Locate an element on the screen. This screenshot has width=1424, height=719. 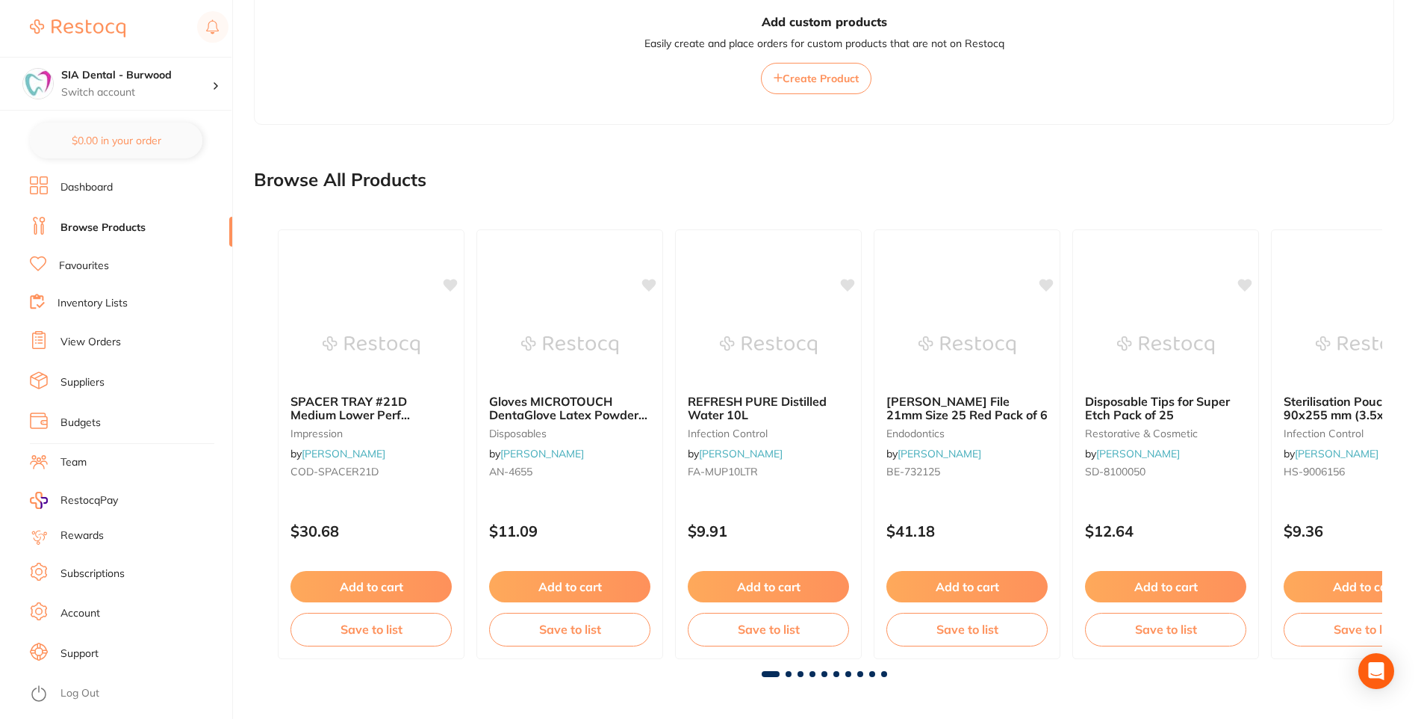
span: AN-4655 is located at coordinates (511, 471).